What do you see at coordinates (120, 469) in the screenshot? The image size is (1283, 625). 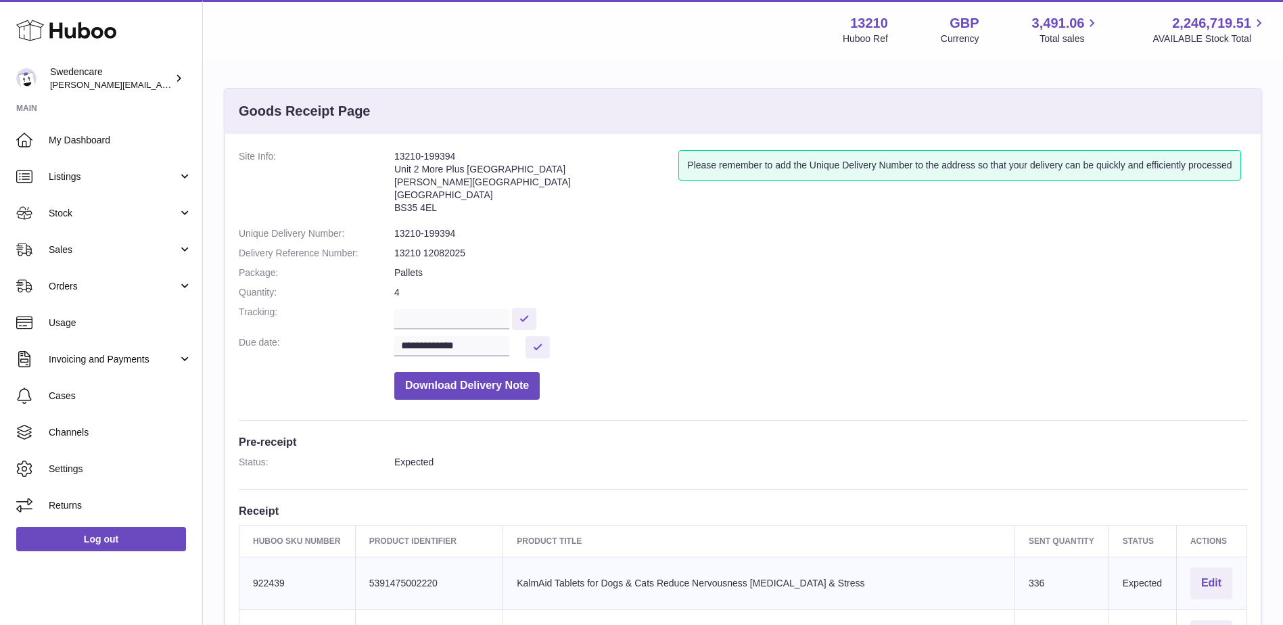 I see `span: Settings` at bounding box center [120, 469].